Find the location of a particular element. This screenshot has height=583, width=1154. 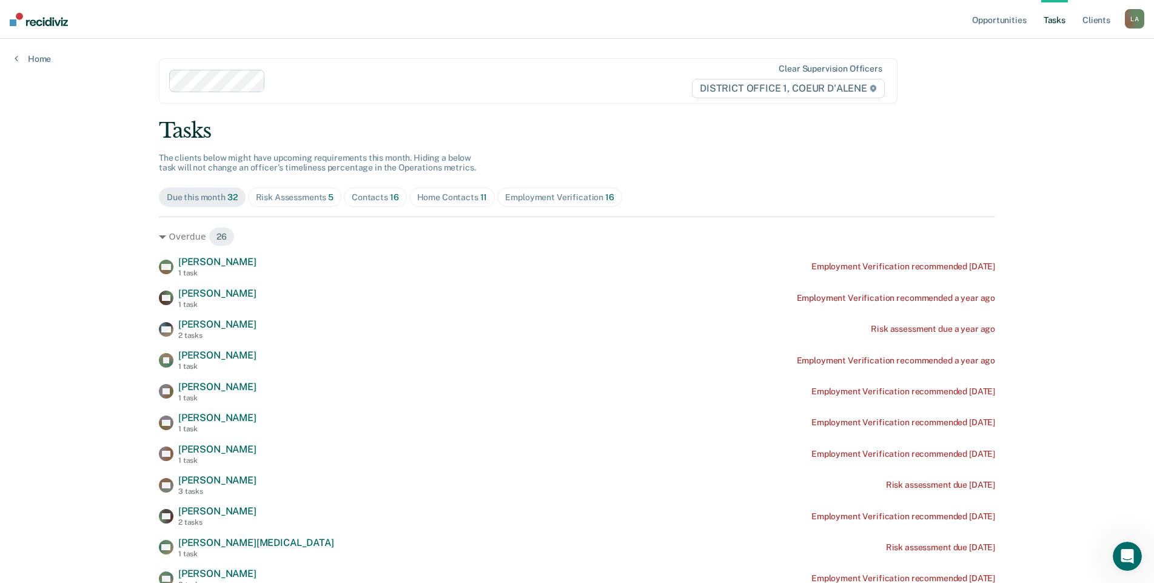

div: Risk assessment due a year ago is located at coordinates (932, 329).